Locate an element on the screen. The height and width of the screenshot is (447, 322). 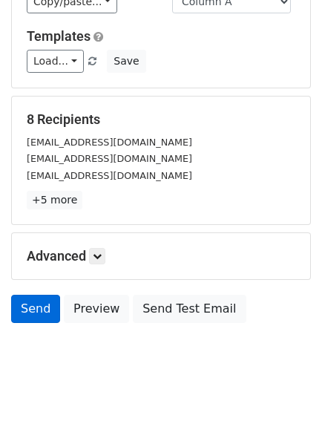
button: Save is located at coordinates (126, 61).